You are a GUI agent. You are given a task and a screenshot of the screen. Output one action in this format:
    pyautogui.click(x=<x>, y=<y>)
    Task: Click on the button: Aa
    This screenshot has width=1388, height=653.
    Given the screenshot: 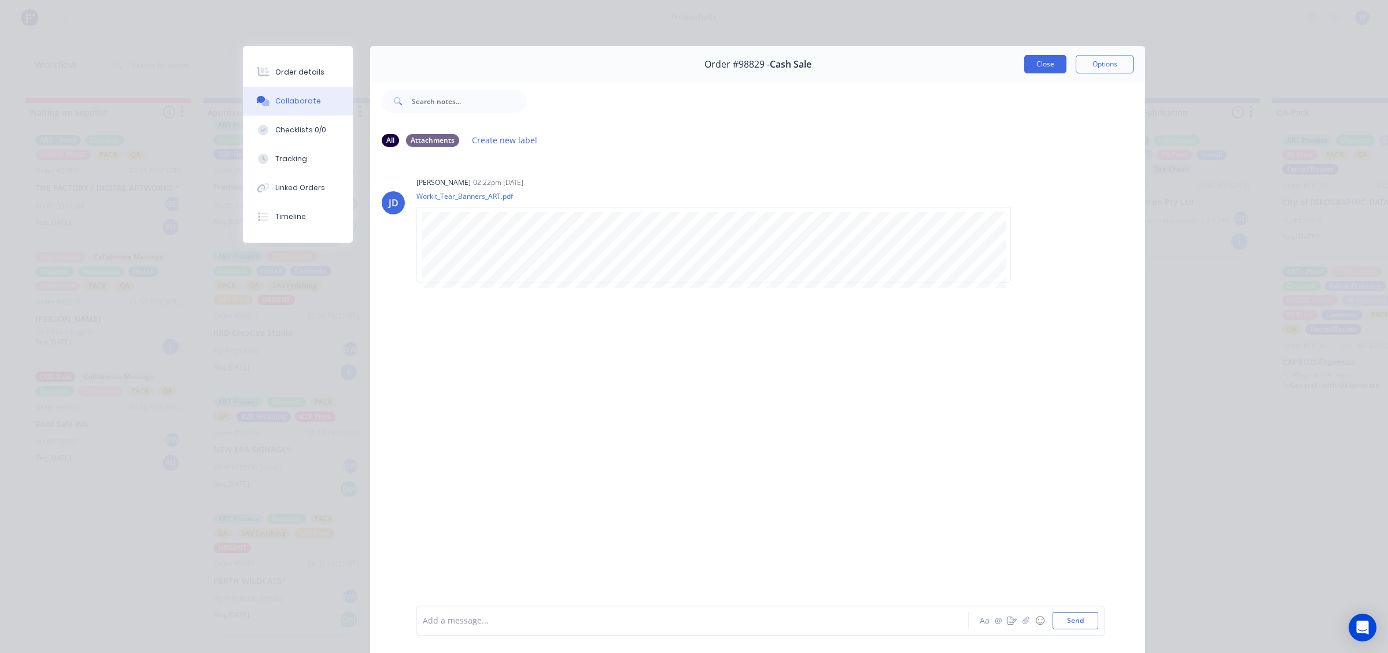 What is the action you would take?
    pyautogui.click(x=984, y=621)
    